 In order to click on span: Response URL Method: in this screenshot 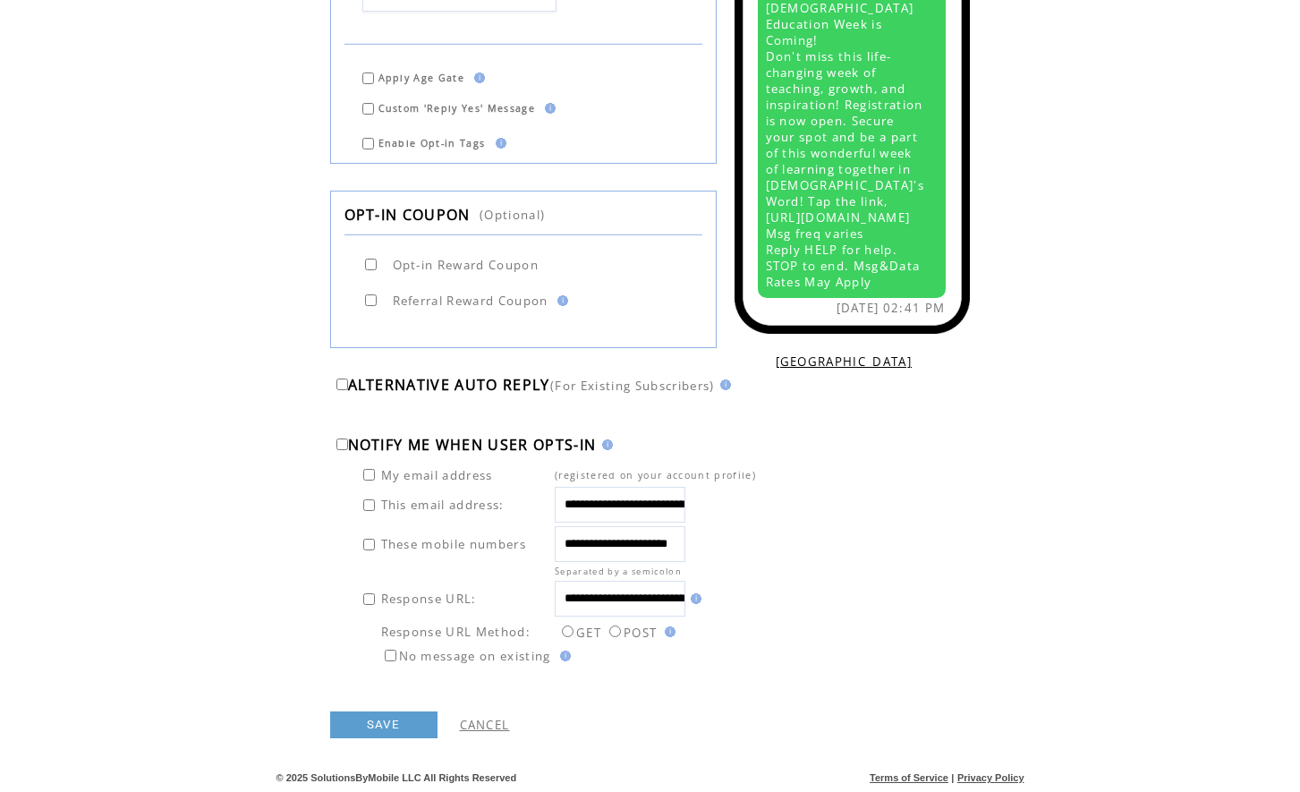, I will do `click(456, 632)`.